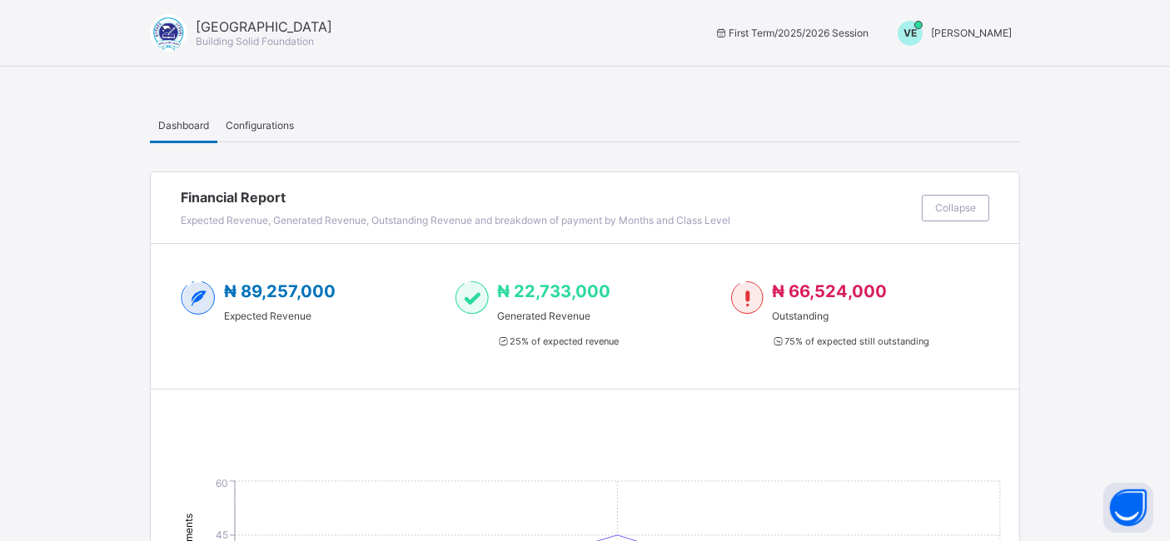 The image size is (1170, 541). What do you see at coordinates (455, 220) in the screenshot?
I see `span: Expected Revenue, Generated Revenue, Outstanding Revenue and breakdown of payment by Months and C...` at bounding box center [455, 220].